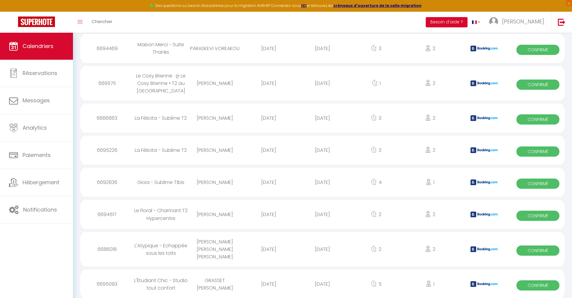  What do you see at coordinates (40, 210) in the screenshot?
I see `span: Notifications` at bounding box center [40, 210].